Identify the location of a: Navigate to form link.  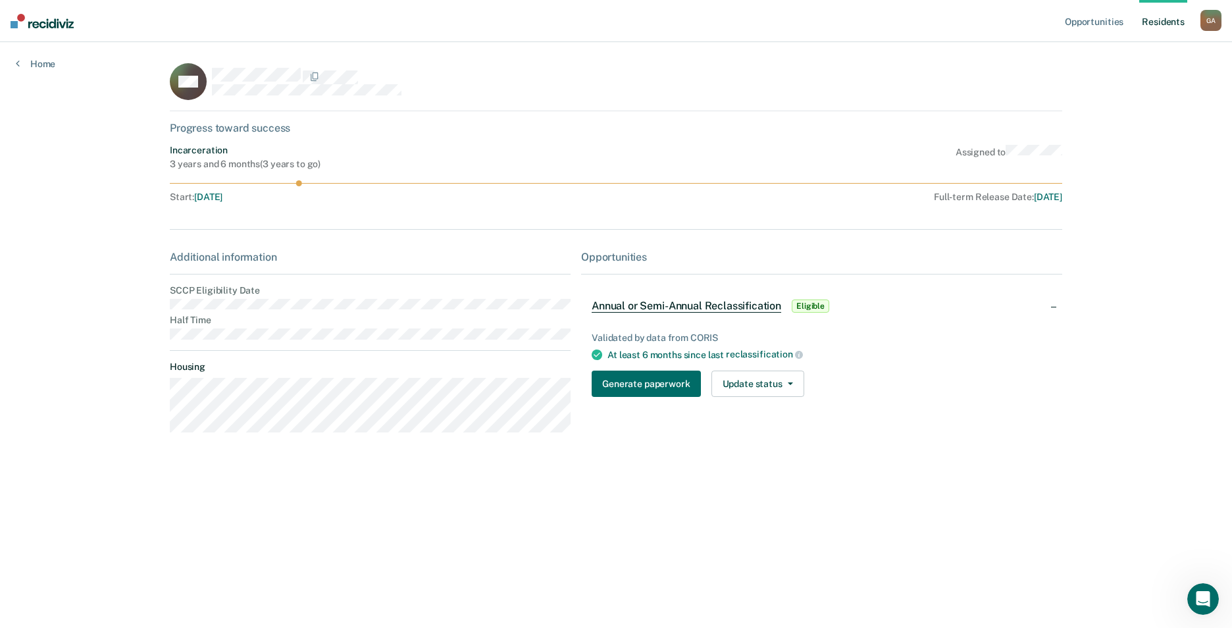
(648, 384).